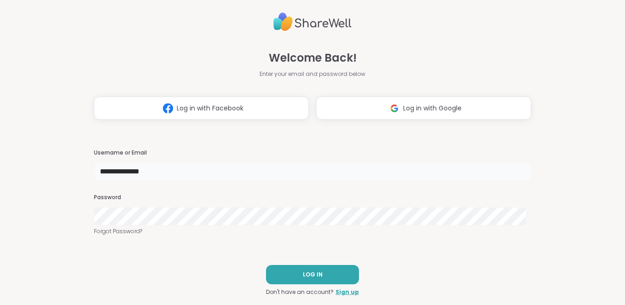 Image resolution: width=625 pixels, height=305 pixels. I want to click on span: Log in with Facebook, so click(210, 108).